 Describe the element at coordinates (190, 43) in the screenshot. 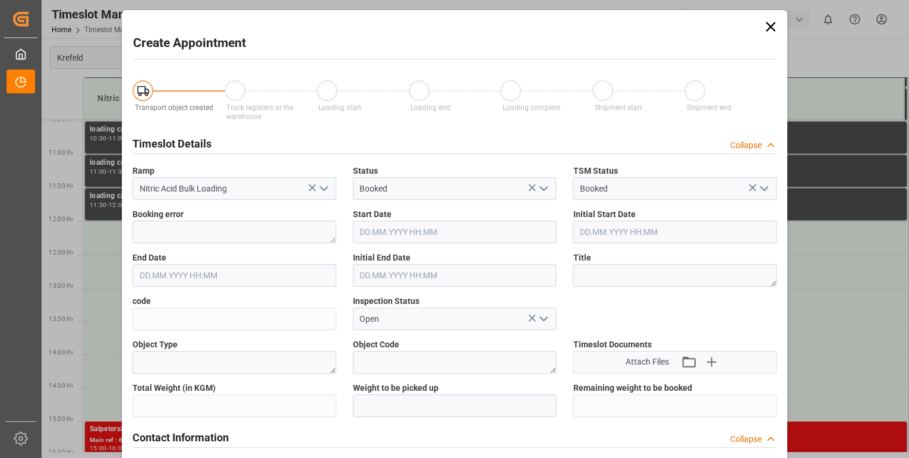

I see `h2: Create Appointment` at that location.